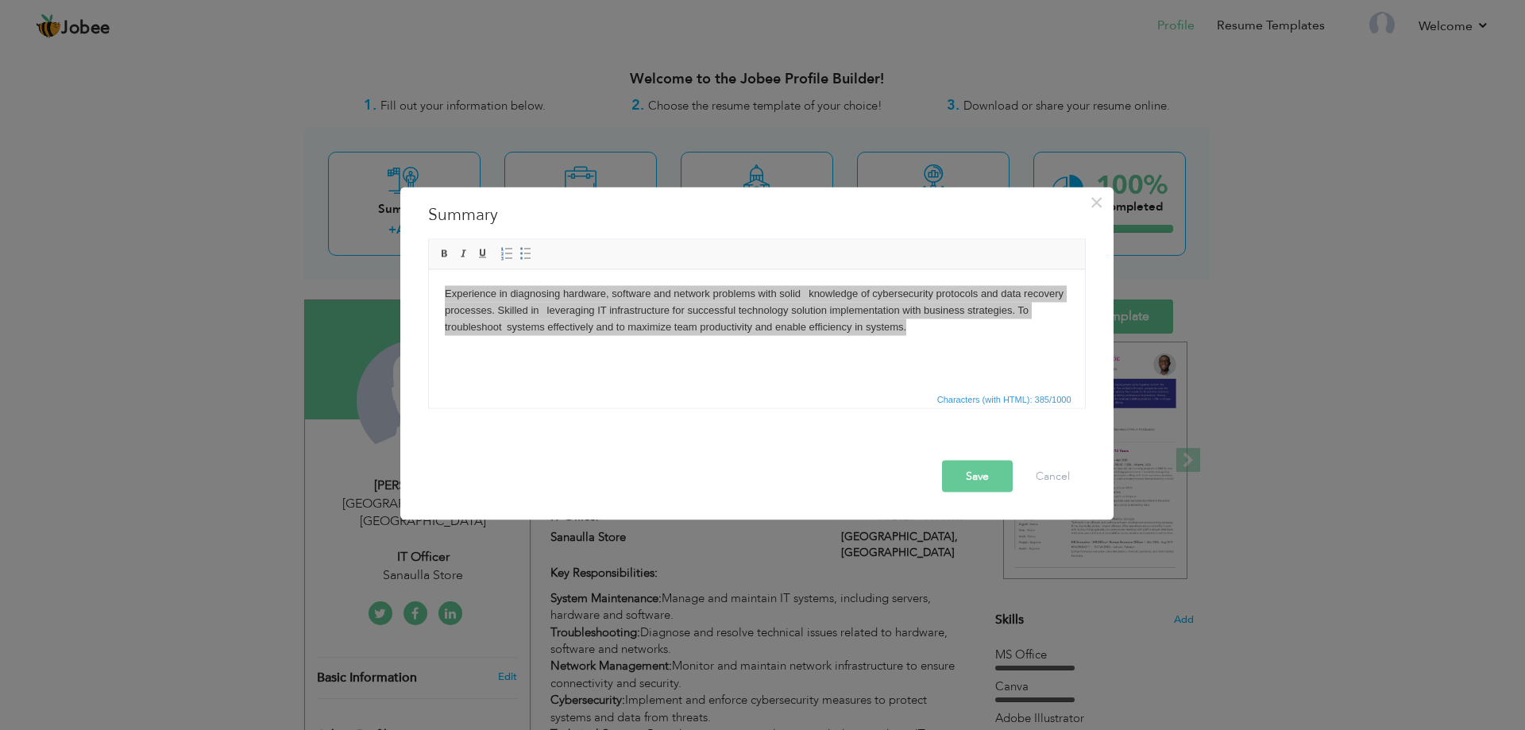 Image resolution: width=1525 pixels, height=730 pixels. Describe the element at coordinates (1005, 399) in the screenshot. I see `div: Statistics` at that location.